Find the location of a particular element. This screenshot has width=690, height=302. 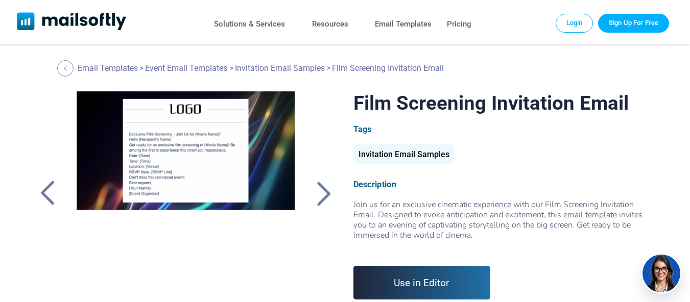

a: Resources is located at coordinates (330, 24).